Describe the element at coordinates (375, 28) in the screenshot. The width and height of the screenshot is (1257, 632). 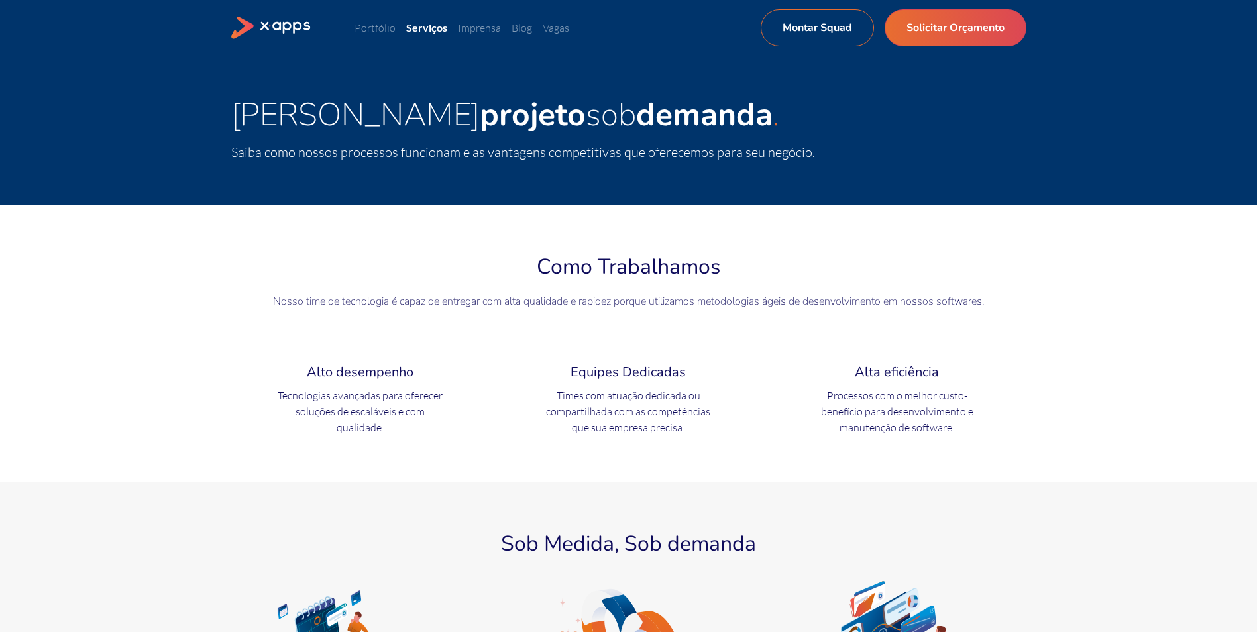
I see `a: Portfólio` at that location.